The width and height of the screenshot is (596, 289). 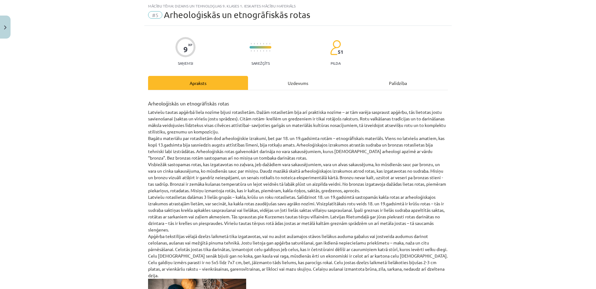 I want to click on span: 51, so click(x=341, y=52).